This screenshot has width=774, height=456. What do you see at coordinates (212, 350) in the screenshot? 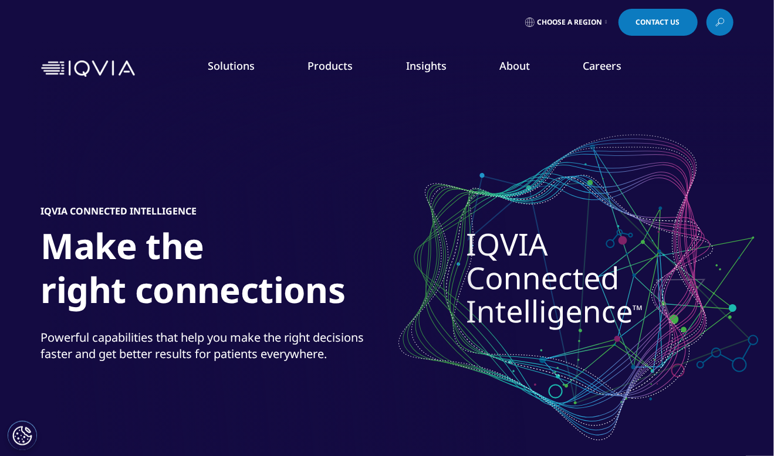
I see `p: Powerful capabilities that help you make the right decisions faster and get better results for pa...` at bounding box center [212, 350].